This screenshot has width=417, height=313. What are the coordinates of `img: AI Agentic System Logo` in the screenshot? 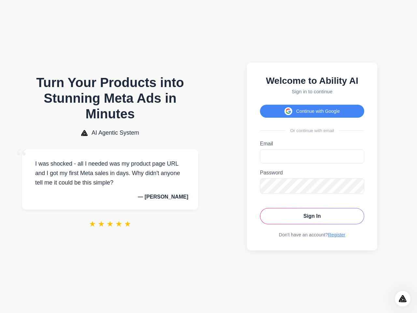 It's located at (84, 133).